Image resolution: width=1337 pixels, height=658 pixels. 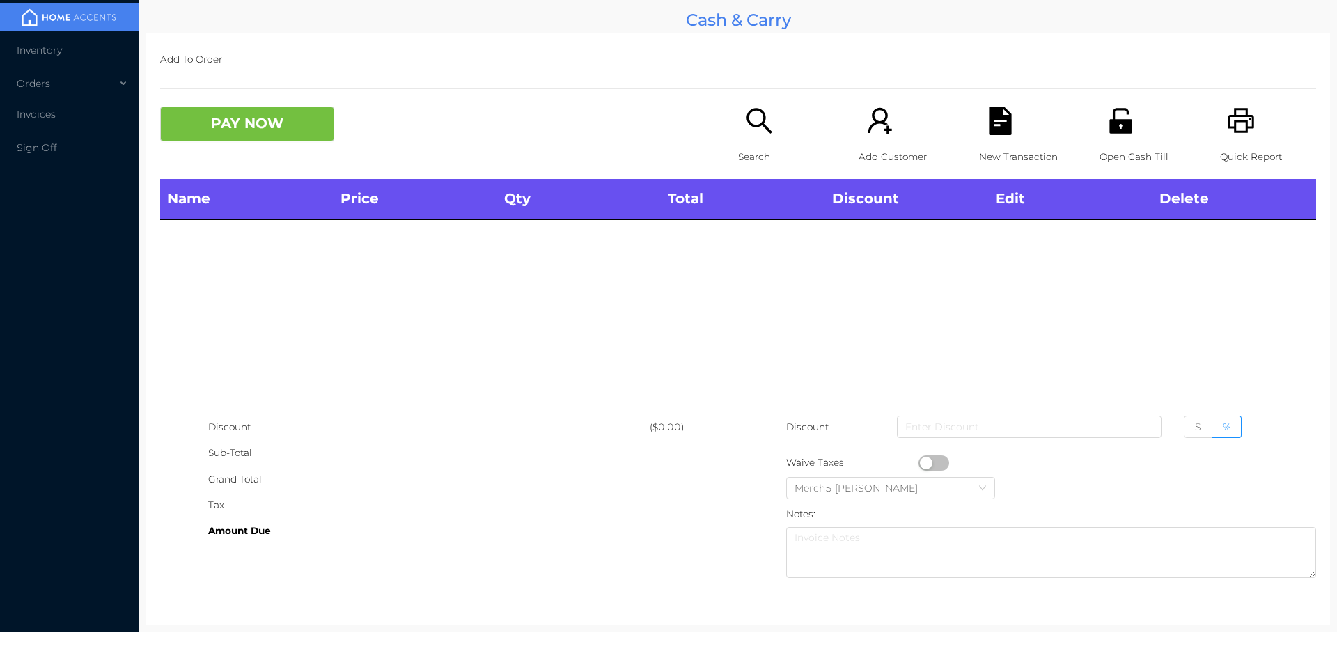 What do you see at coordinates (852, 462) in the screenshot?
I see `div: Waive Taxes` at bounding box center [852, 462].